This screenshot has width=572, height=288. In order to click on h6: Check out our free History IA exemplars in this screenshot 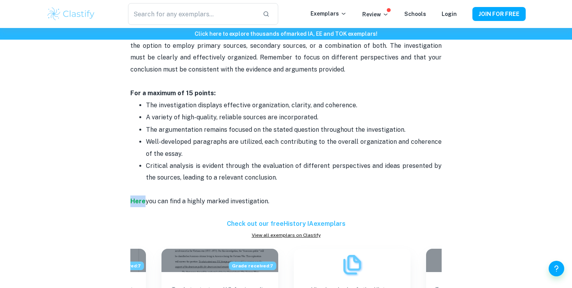, I will do `click(286, 224)`.